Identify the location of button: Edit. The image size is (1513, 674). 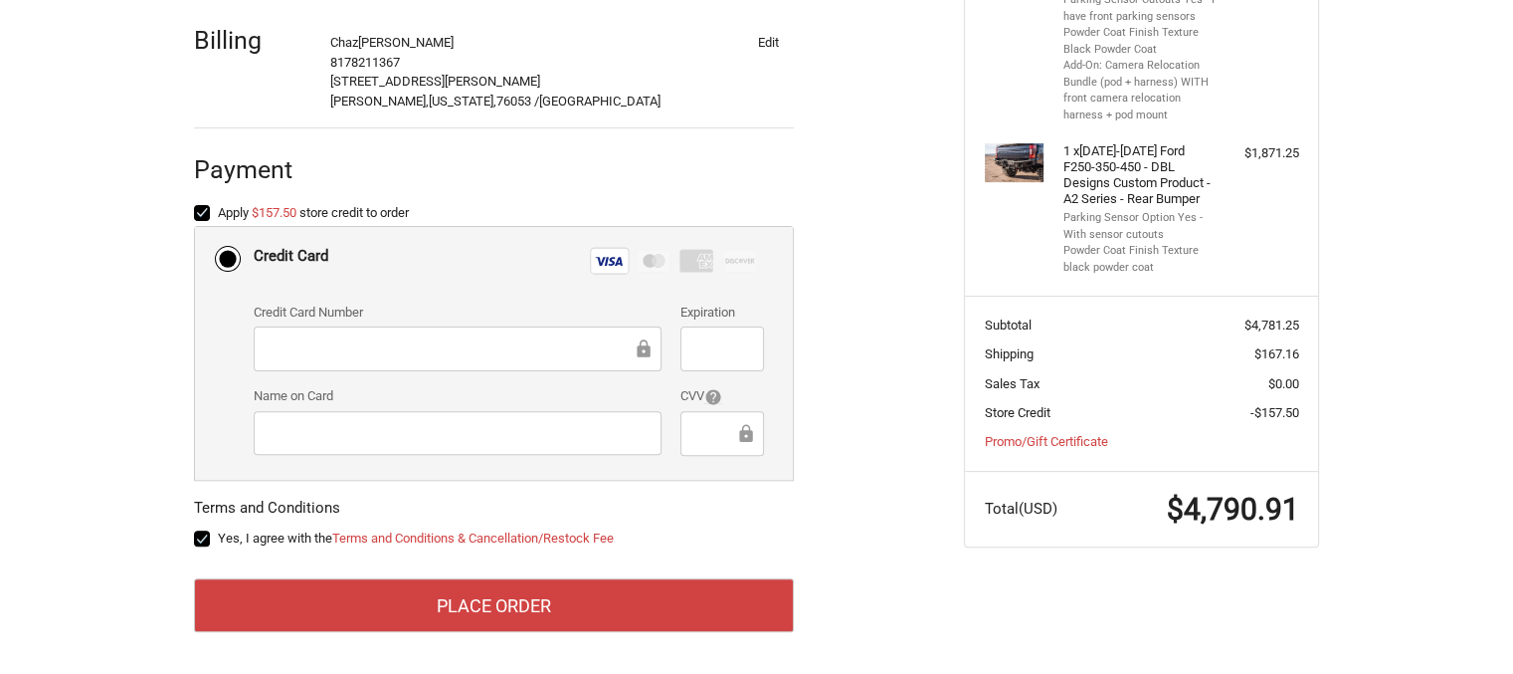
(768, 42).